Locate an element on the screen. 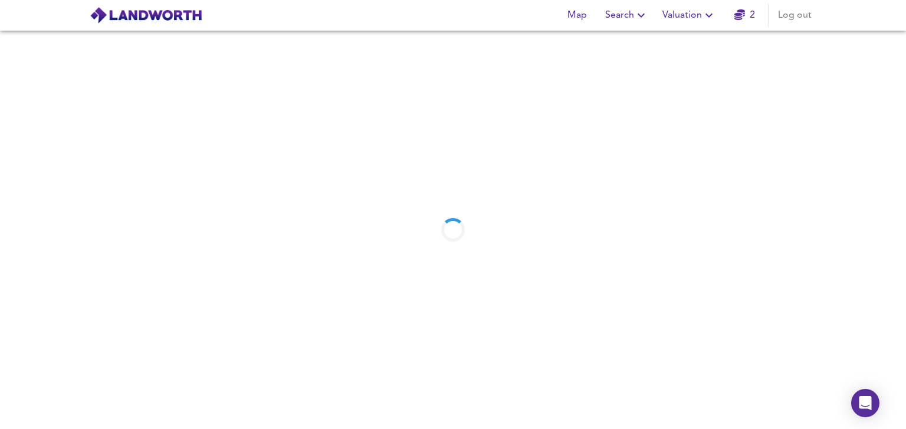 The width and height of the screenshot is (906, 429). img: logo is located at coordinates (146, 15).